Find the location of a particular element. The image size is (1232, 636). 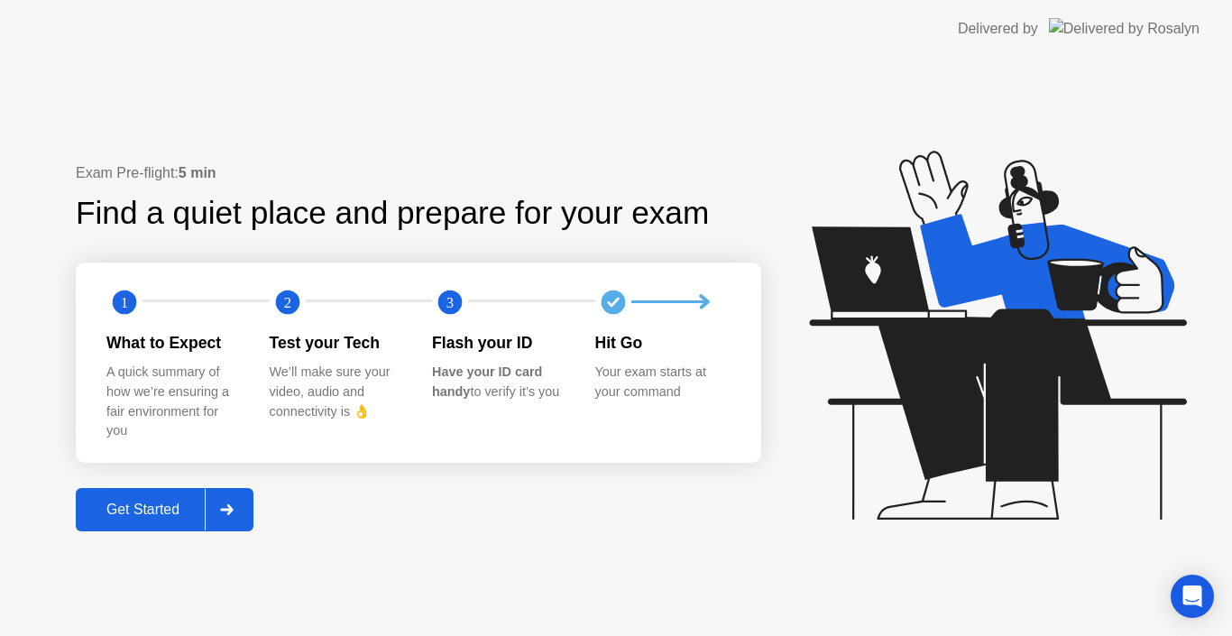

div: A quick summary of how we’re ensuring a fair environment for you is located at coordinates (173, 401).